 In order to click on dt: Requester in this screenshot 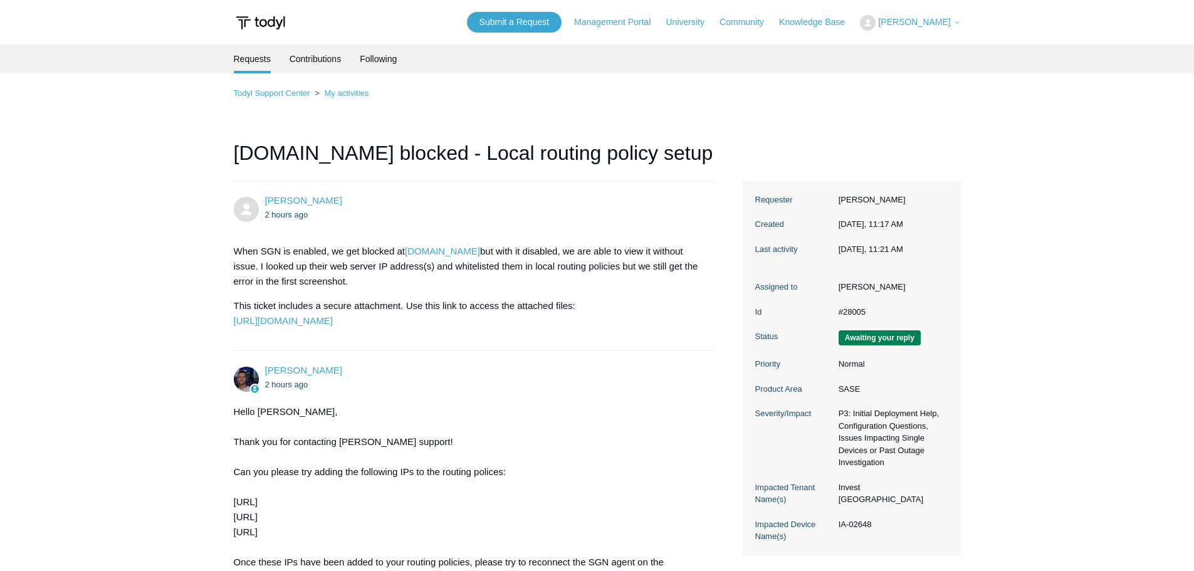, I will do `click(794, 200)`.